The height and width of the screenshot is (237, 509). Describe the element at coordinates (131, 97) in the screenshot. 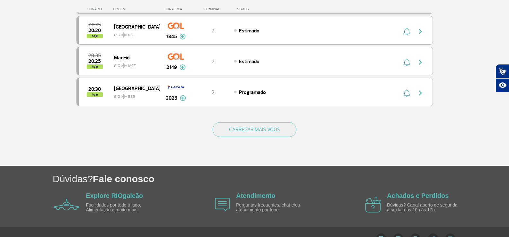

I see `span: BSB` at that location.